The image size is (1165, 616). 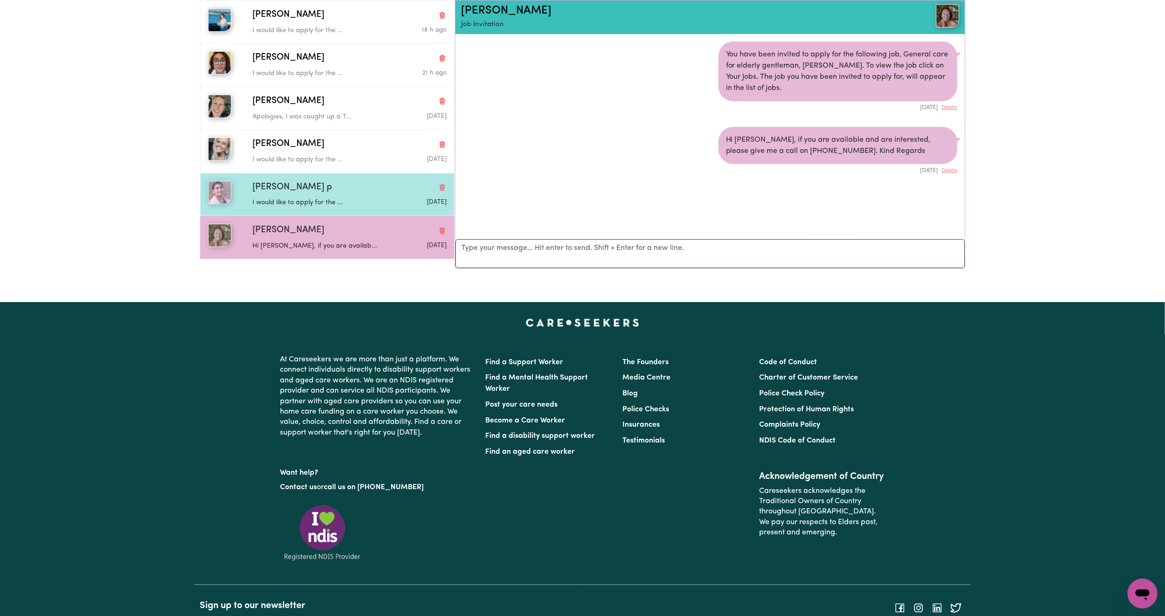 What do you see at coordinates (806, 409) in the screenshot?
I see `a: Protection of Human Rights` at bounding box center [806, 409].